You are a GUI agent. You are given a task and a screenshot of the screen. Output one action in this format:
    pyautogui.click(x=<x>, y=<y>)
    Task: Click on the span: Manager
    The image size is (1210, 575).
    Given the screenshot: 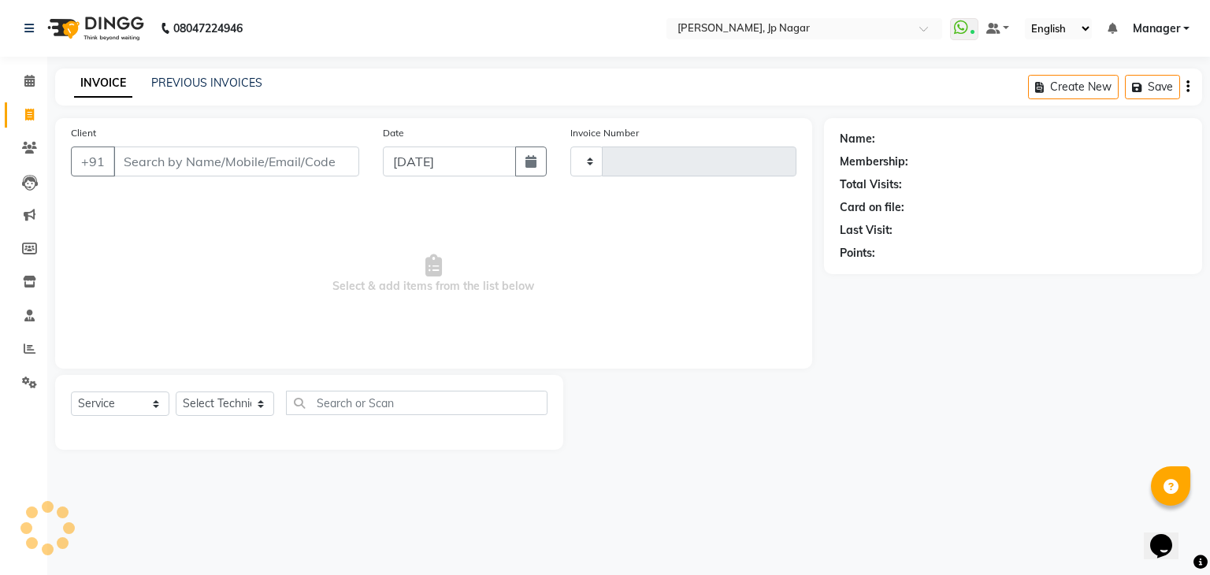 What is the action you would take?
    pyautogui.click(x=1156, y=28)
    